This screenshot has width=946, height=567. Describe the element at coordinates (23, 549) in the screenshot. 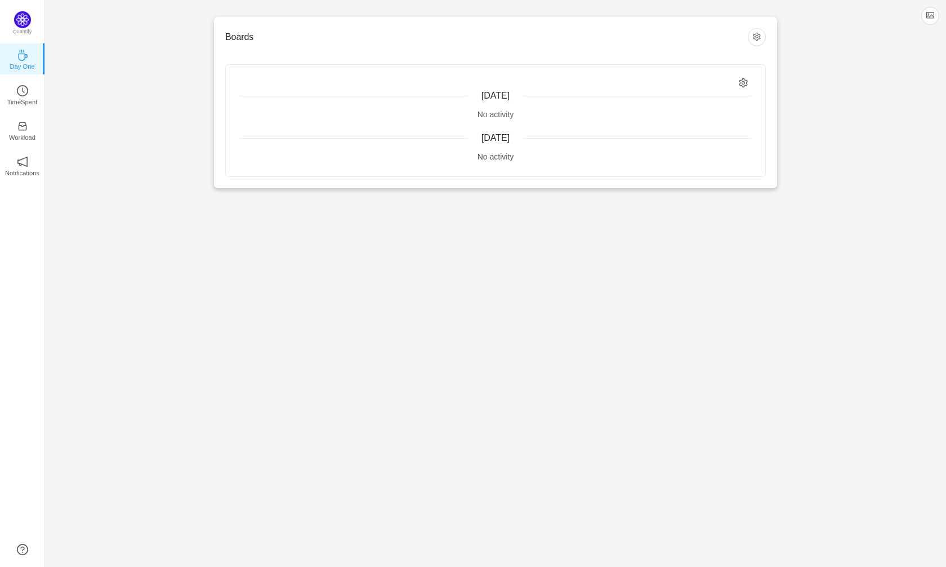

I see `a: icon: question-circle` at that location.